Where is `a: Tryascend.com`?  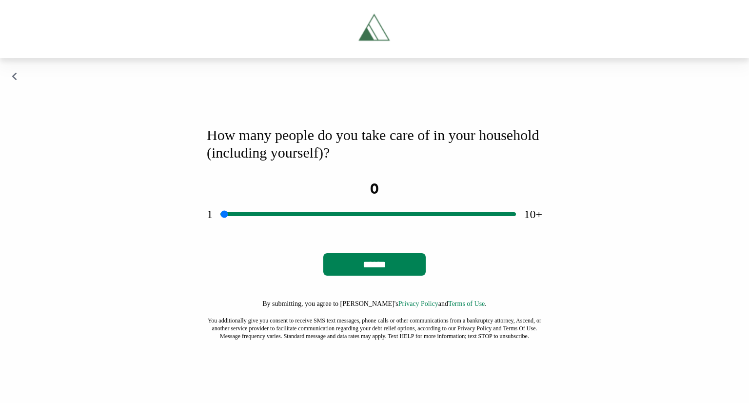 a: Tryascend.com is located at coordinates (375, 29).